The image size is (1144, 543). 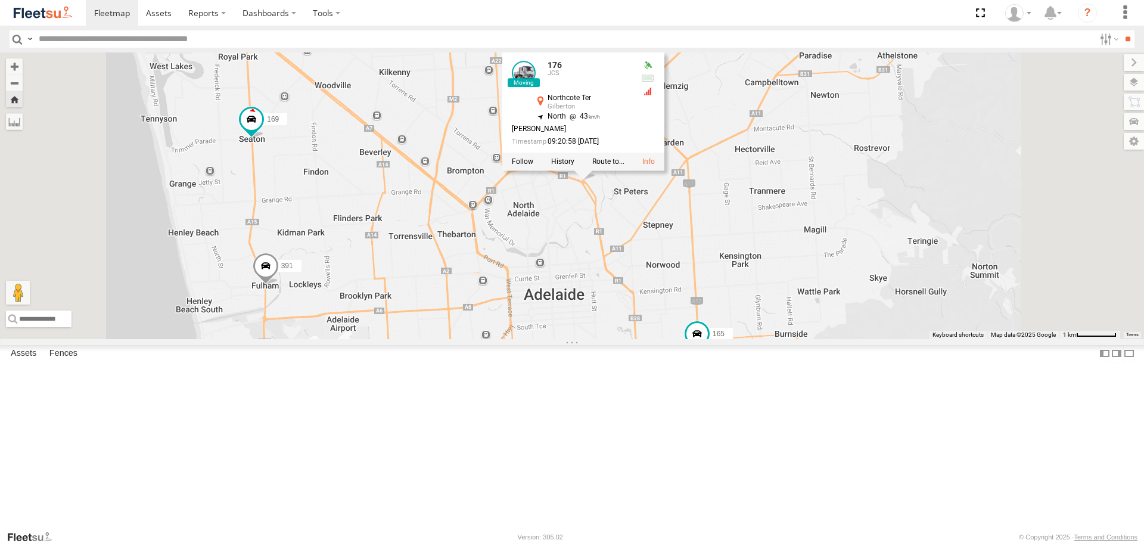 What do you see at coordinates (23, 354) in the screenshot?
I see `label: Assets` at bounding box center [23, 354].